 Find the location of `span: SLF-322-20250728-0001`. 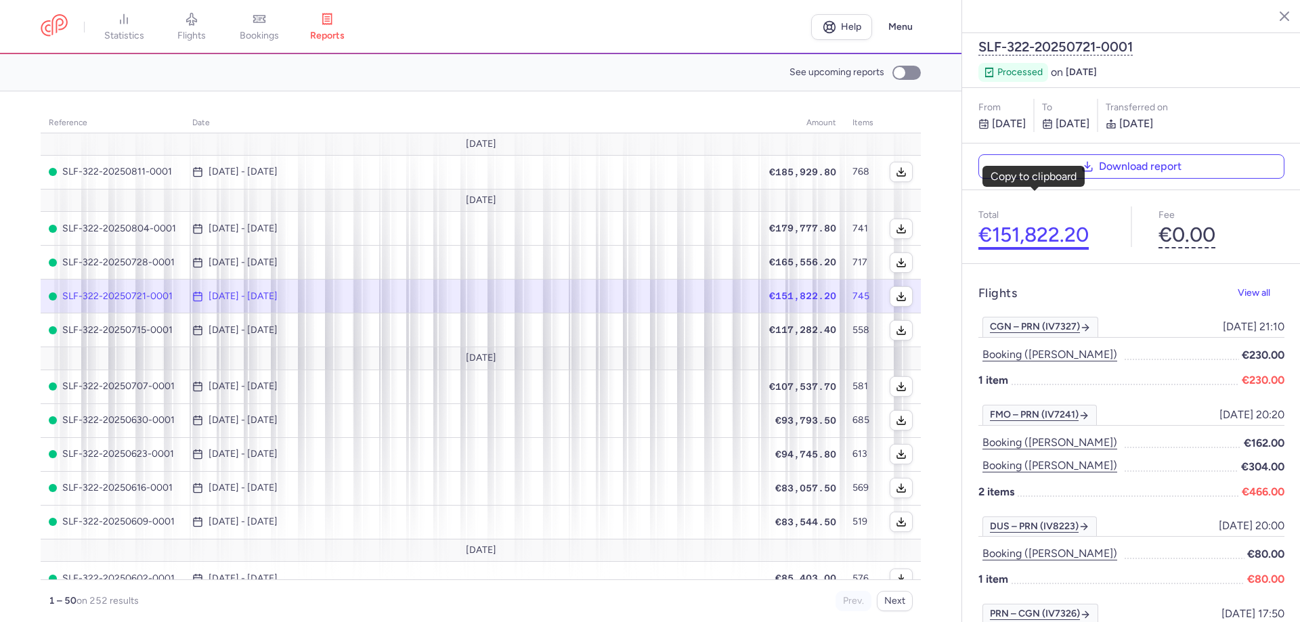

span: SLF-322-20250728-0001 is located at coordinates (112, 263).